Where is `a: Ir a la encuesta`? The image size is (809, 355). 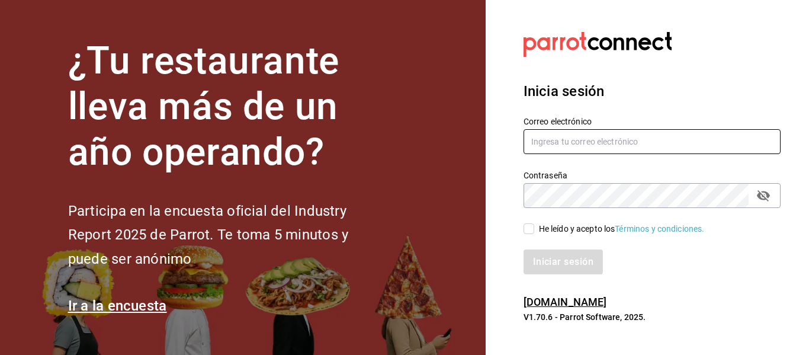
a: Ir a la encuesta is located at coordinates (117, 306).